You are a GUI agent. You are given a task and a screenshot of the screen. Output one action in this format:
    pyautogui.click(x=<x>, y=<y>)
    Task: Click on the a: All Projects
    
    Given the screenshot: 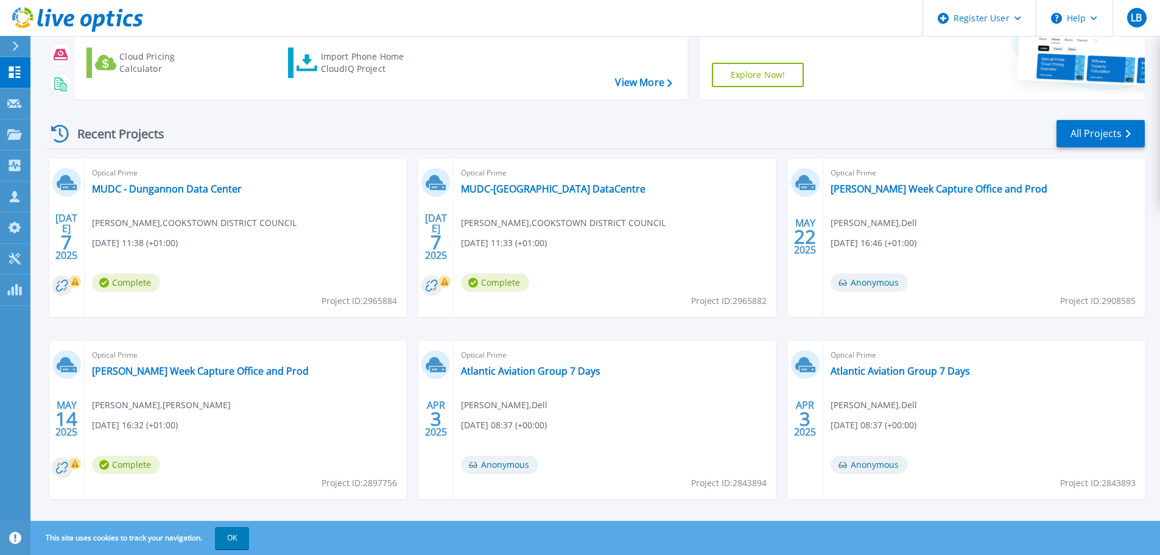 What is the action you would take?
    pyautogui.click(x=1101, y=133)
    